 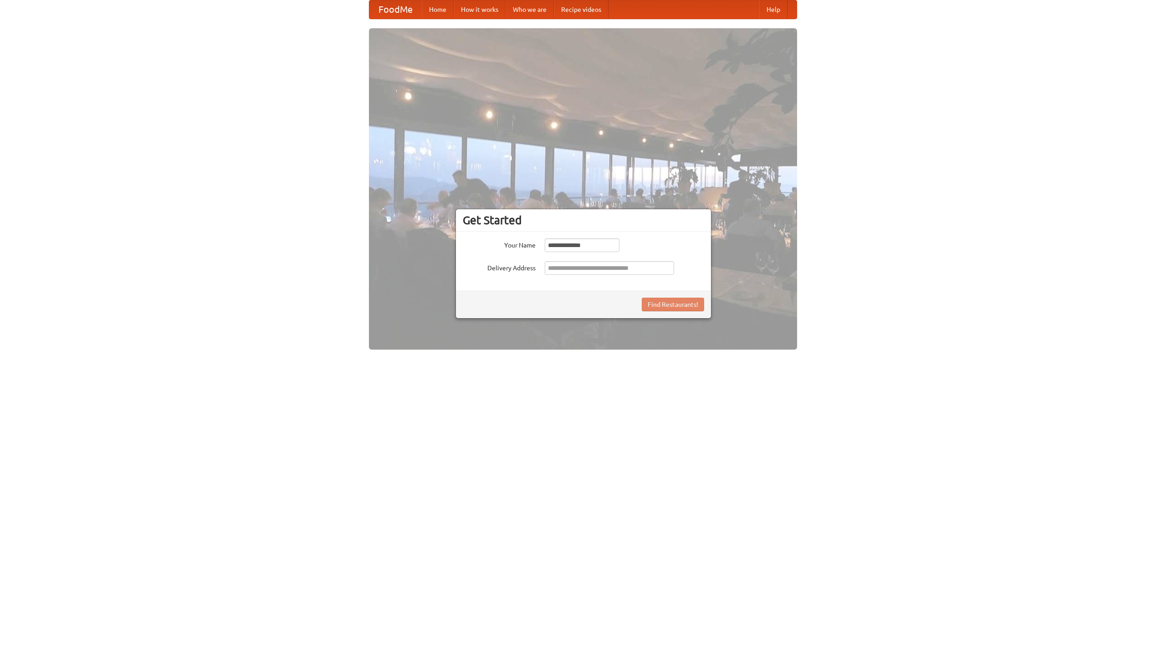 What do you see at coordinates (480, 10) in the screenshot?
I see `a: How it works` at bounding box center [480, 10].